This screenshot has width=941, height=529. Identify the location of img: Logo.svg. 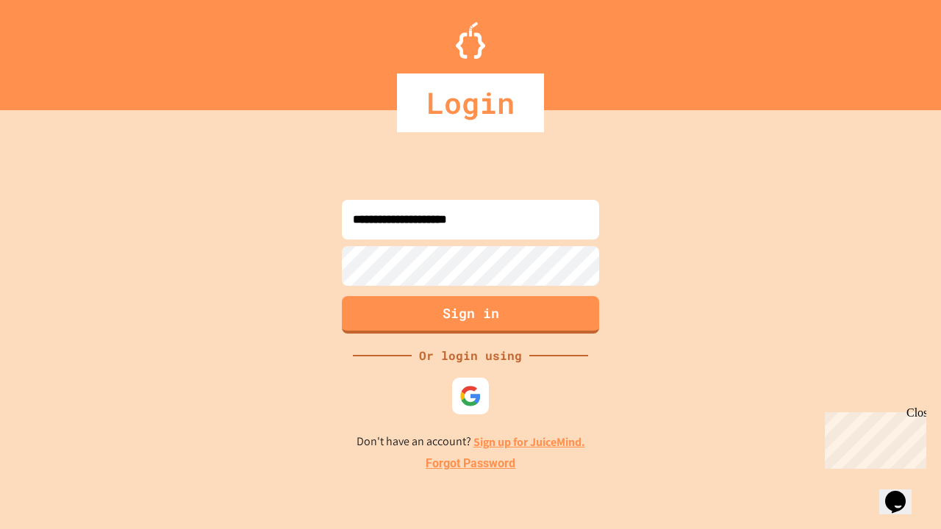
(471, 40).